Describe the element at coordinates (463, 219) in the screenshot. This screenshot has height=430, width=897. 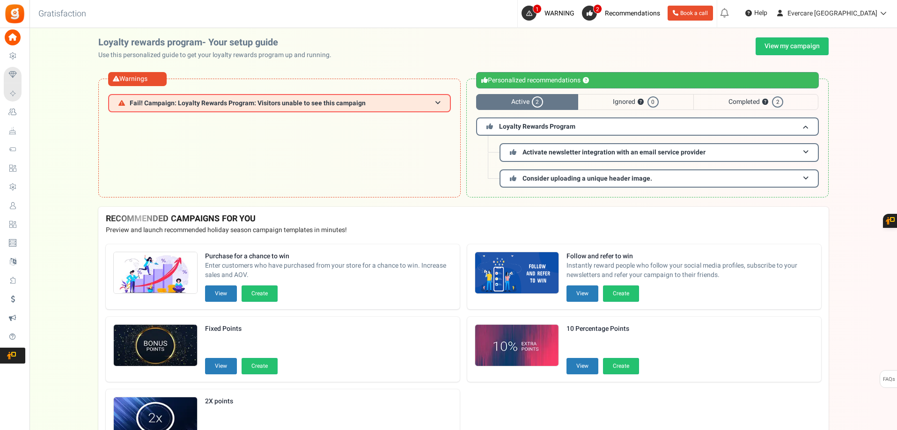
I see `h4: RECOMMENDED CAMPAIGNS FOR YOU` at that location.